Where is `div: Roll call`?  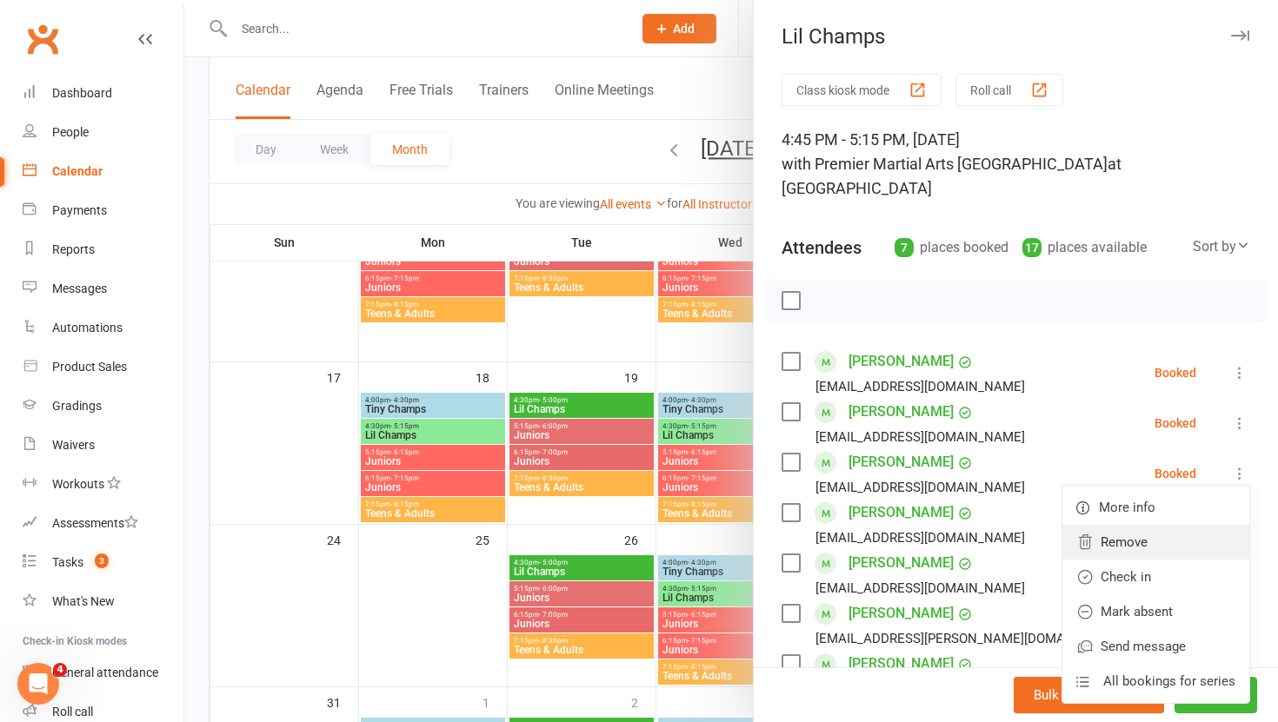
div: Roll call is located at coordinates (72, 712).